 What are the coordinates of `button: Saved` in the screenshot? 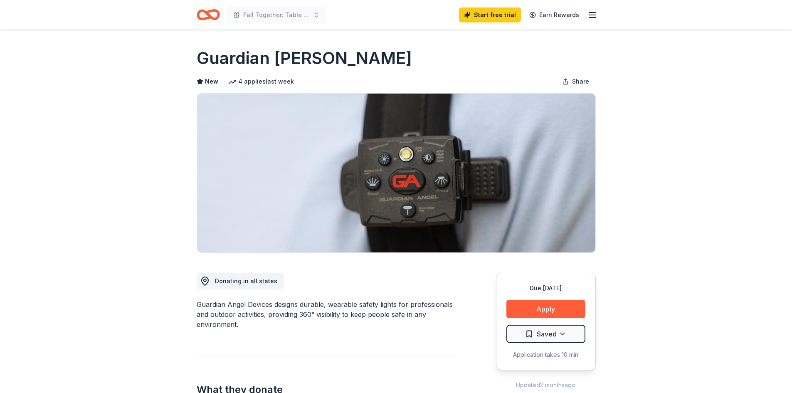 It's located at (546, 334).